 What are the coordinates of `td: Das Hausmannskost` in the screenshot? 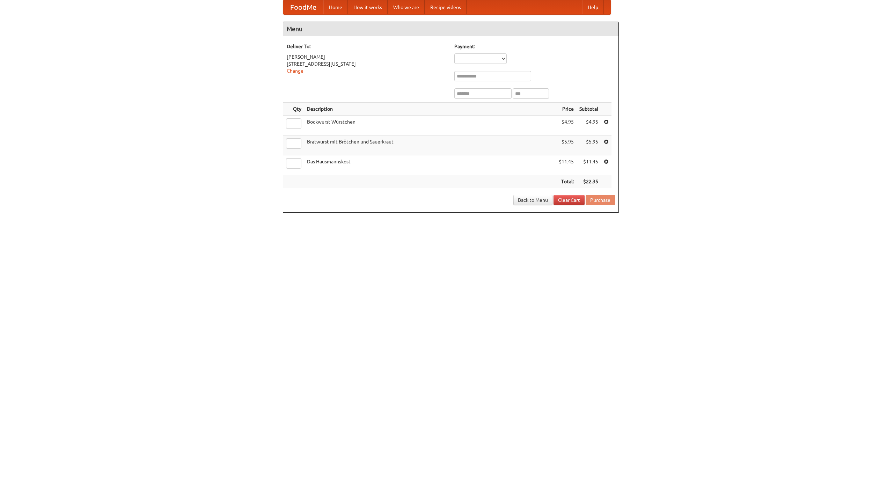 It's located at (430, 165).